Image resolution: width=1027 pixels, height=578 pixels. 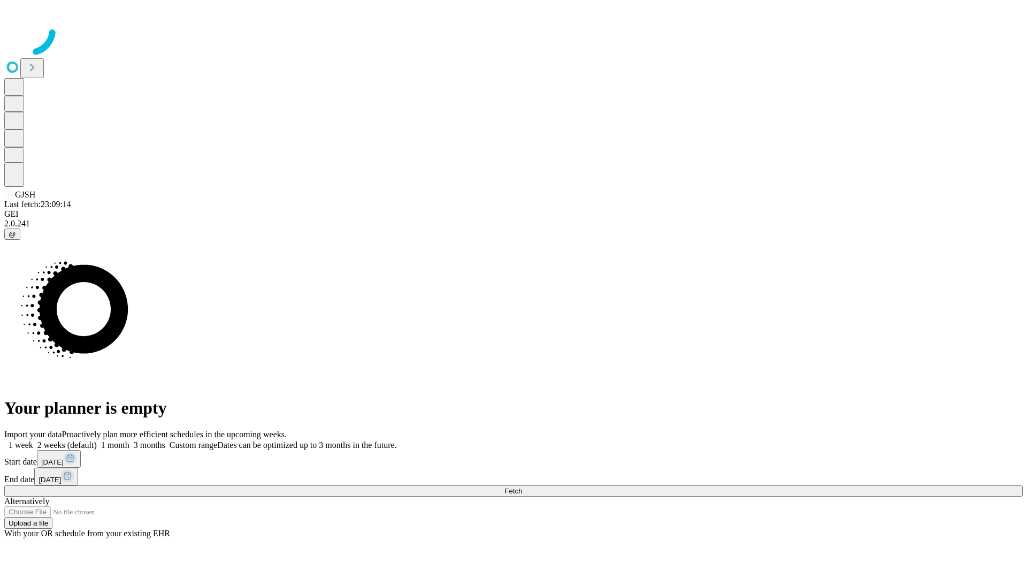 I want to click on span: With your OR schedule from your existing EHR, so click(x=87, y=533).